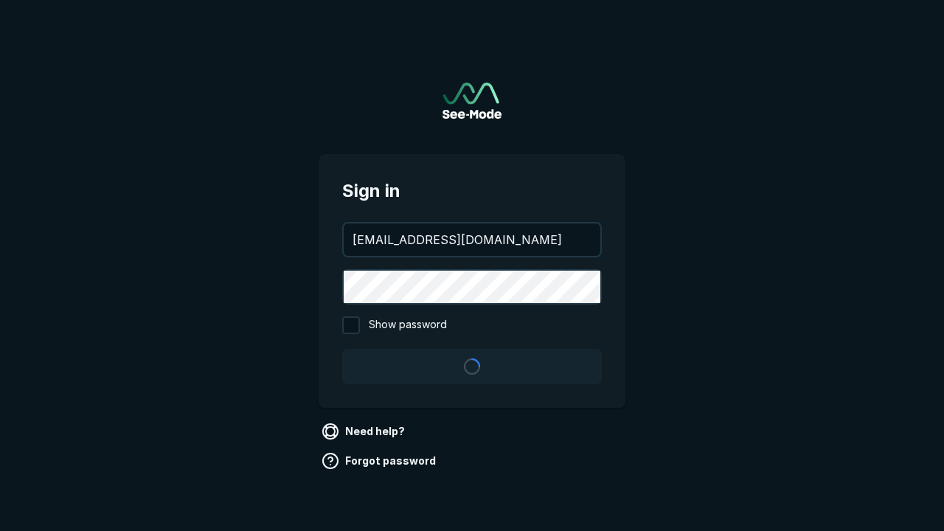  What do you see at coordinates (472, 240) in the screenshot?
I see `input: your@email.com` at bounding box center [472, 240].